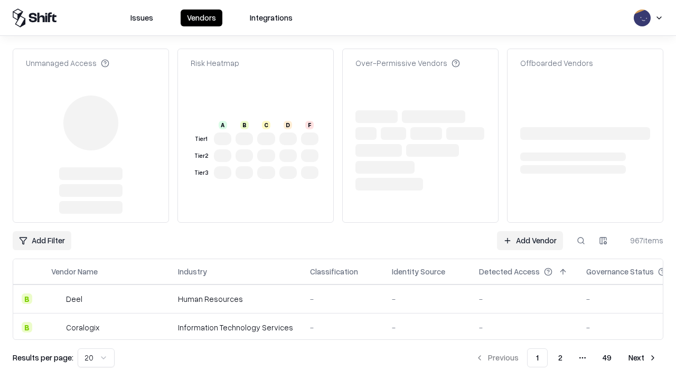 Image resolution: width=676 pixels, height=380 pixels. Describe the element at coordinates (288, 125) in the screenshot. I see `div: D` at that location.